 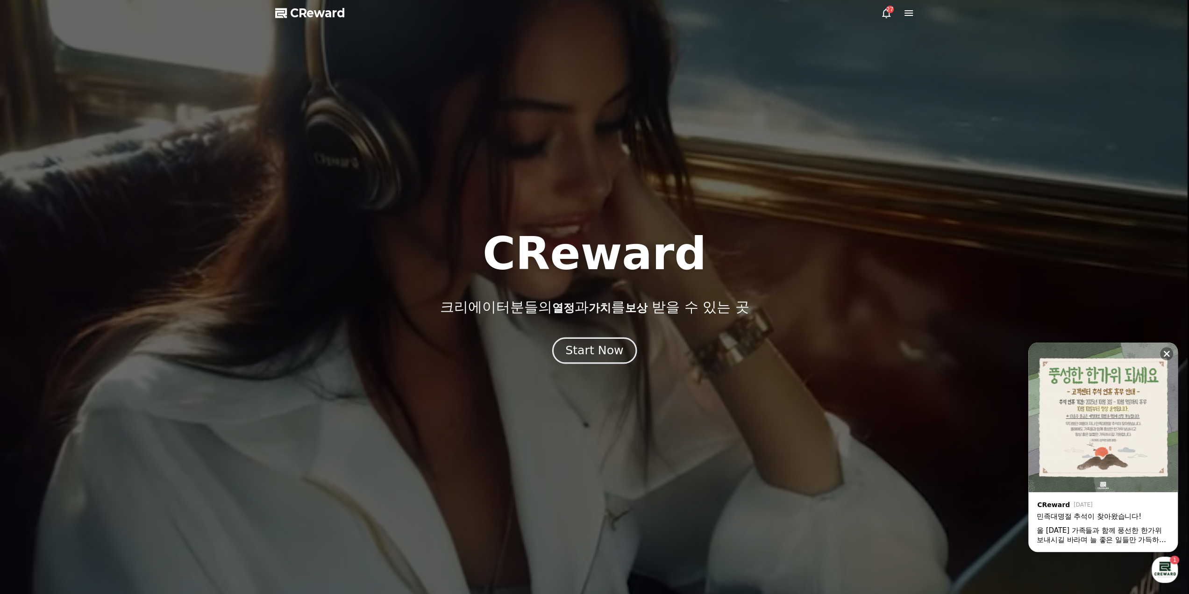 What do you see at coordinates (32, 314) in the screenshot?
I see `span: 홈` at bounding box center [32, 314].